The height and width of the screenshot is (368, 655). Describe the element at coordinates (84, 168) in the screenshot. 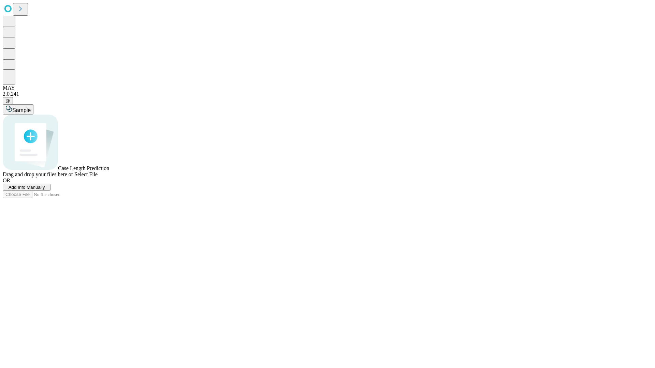

I see `span: Case Length Prediction` at that location.